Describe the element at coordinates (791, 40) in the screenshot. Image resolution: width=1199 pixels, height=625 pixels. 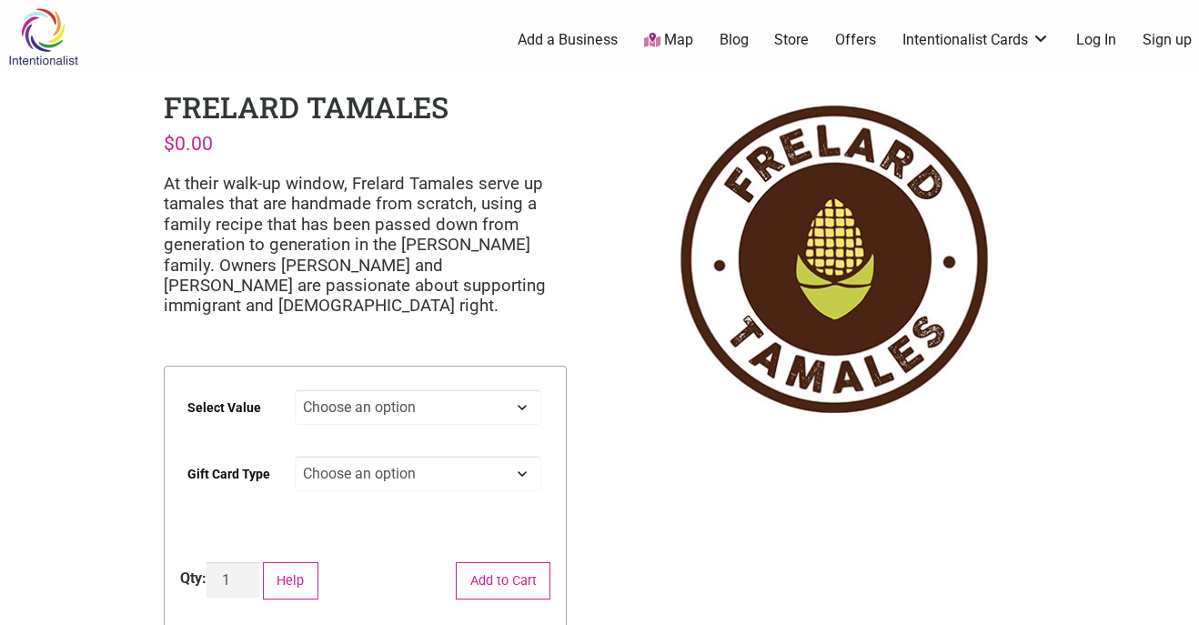
I see `a: Store` at that location.